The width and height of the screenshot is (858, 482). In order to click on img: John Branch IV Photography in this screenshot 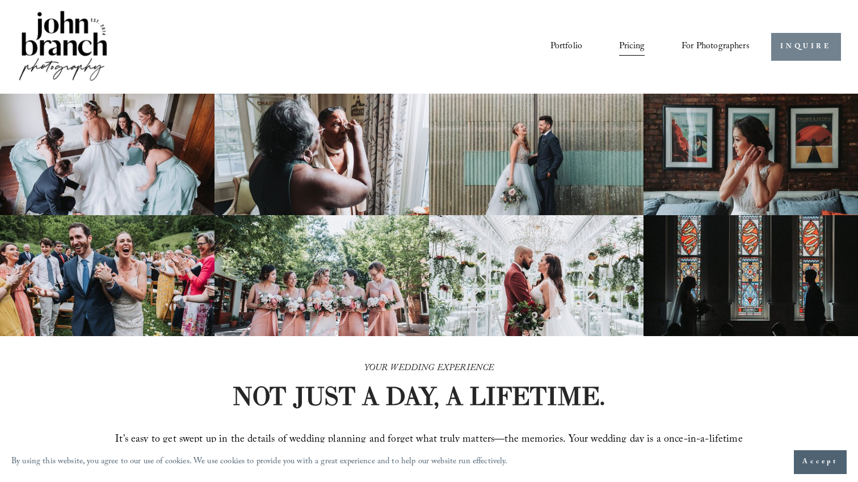, I will do `click(63, 47)`.